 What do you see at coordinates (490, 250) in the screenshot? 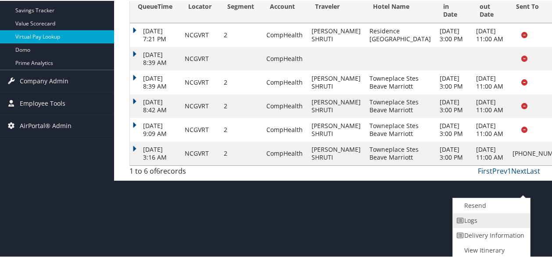
I see `a: View Itinerary` at bounding box center [490, 250].